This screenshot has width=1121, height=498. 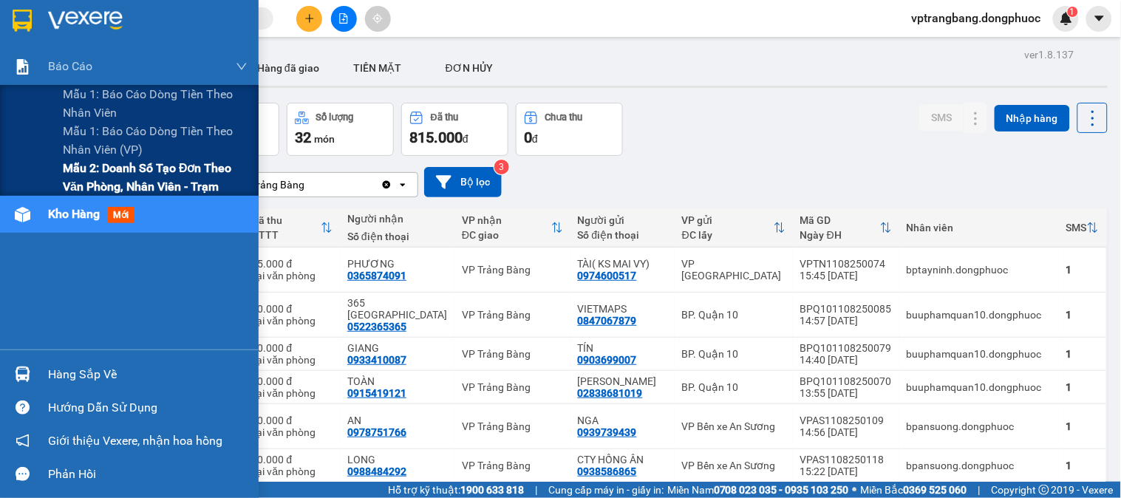 I want to click on div: ĐC giao, so click(x=506, y=235).